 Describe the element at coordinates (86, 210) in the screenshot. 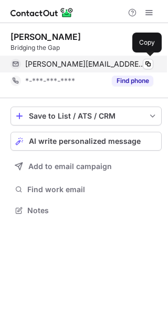

I see `button: Notes` at that location.